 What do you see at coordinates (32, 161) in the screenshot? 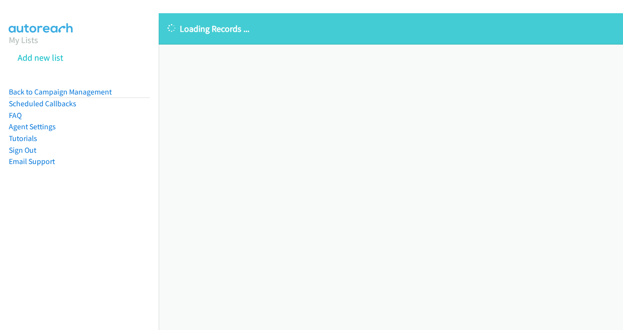
I see `a: Email Support` at bounding box center [32, 161].